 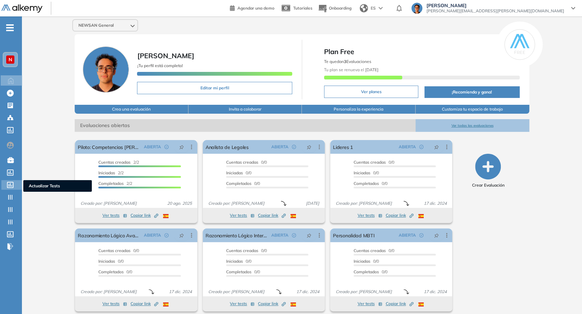 What do you see at coordinates (252, 8) in the screenshot?
I see `a: Agendar una demo` at bounding box center [252, 8].